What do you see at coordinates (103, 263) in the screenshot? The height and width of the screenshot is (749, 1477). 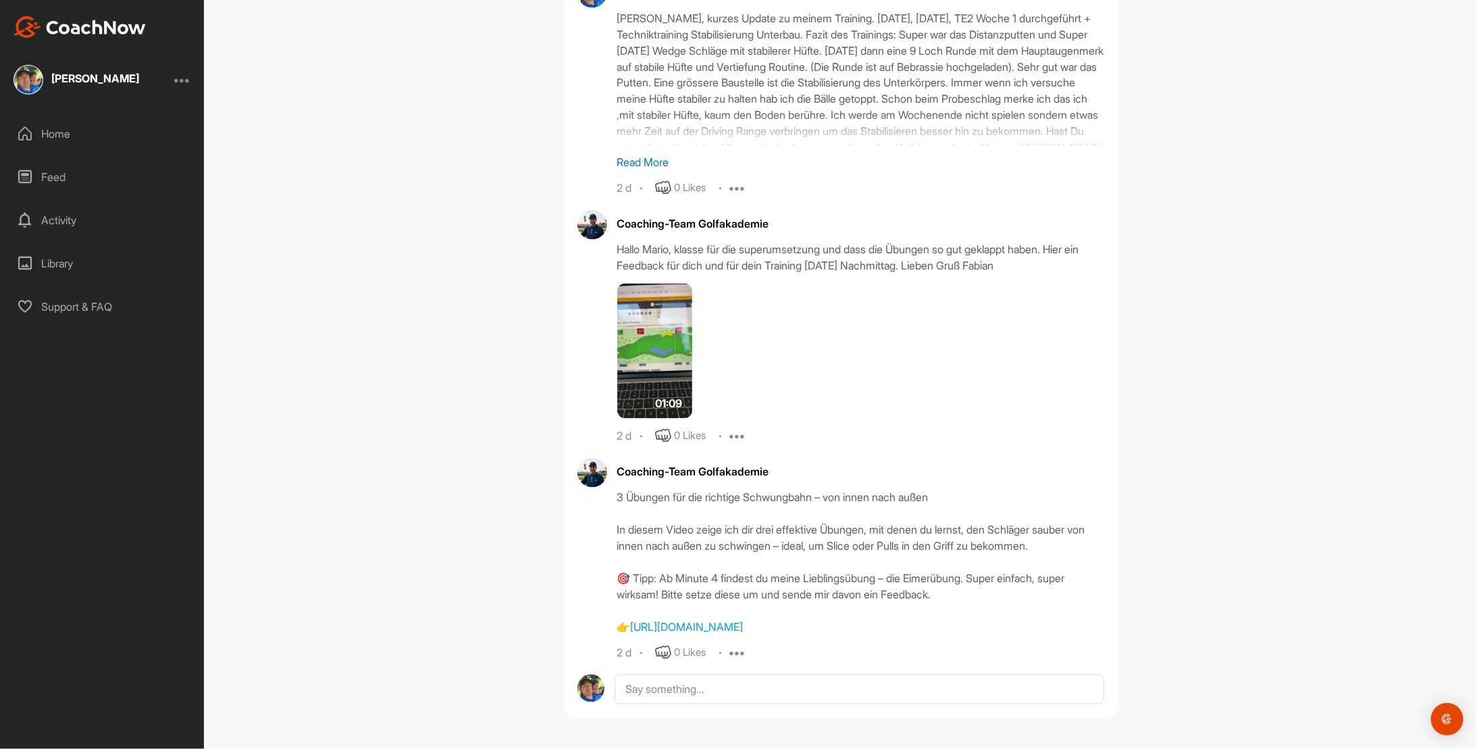 I see `div: Library` at bounding box center [103, 263].